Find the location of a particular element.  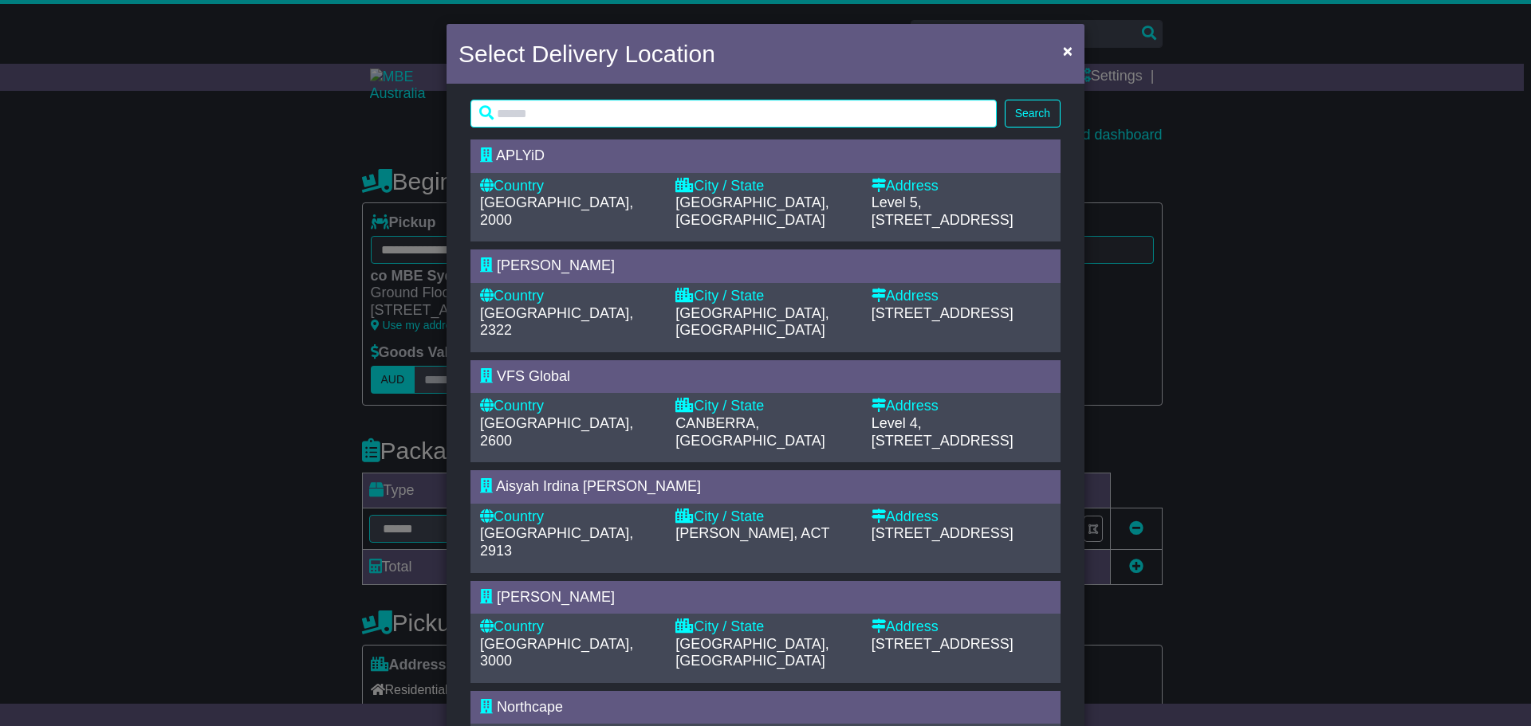

h4: Select Delivery Location is located at coordinates (587, 53).